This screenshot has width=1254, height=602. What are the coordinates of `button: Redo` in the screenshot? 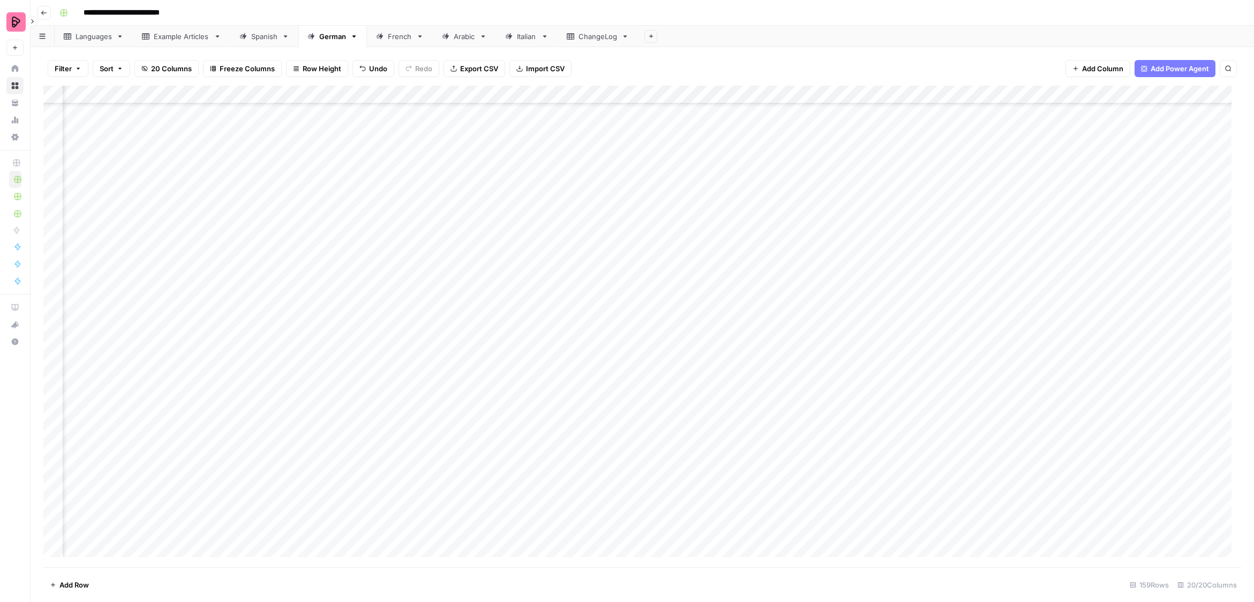 It's located at (419, 69).